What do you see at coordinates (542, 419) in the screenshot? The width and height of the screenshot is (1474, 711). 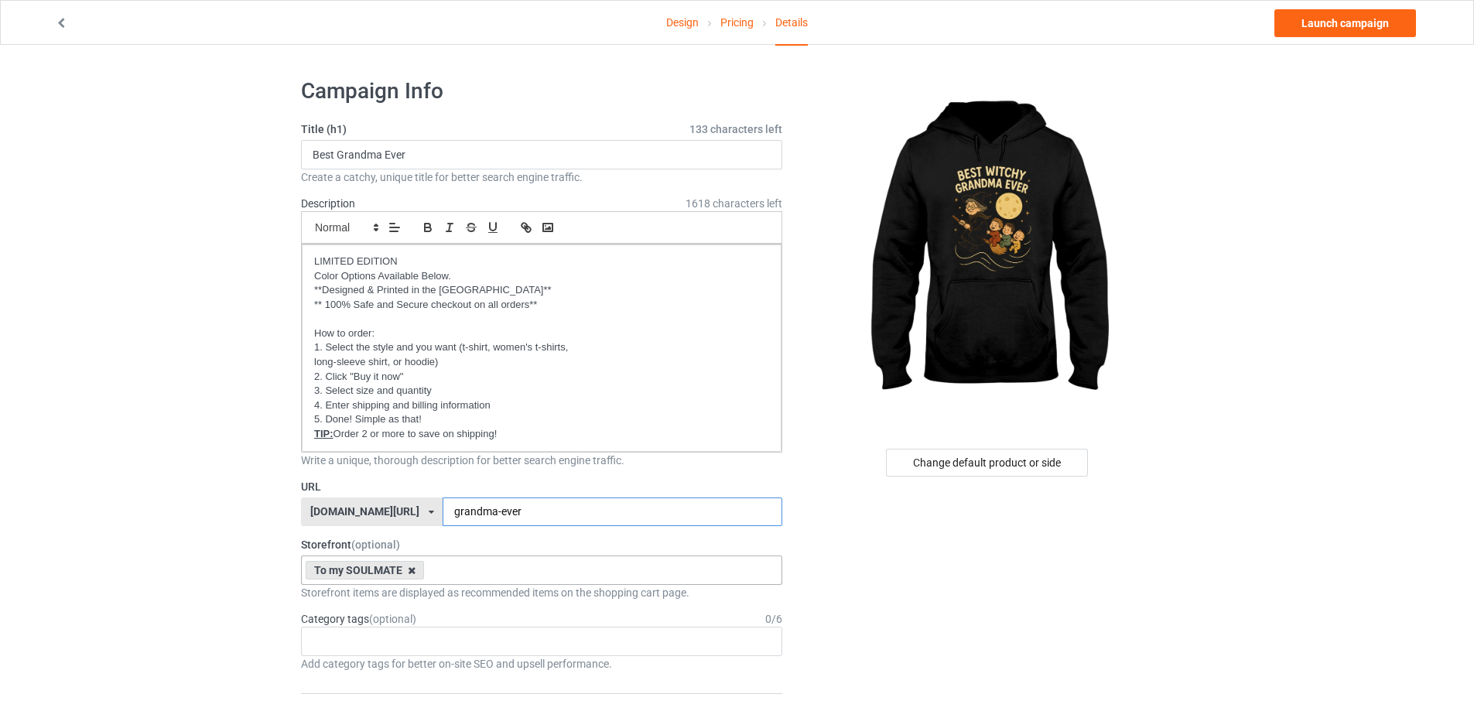 I see `p: 5. Done! Simple as that!` at bounding box center [542, 419].